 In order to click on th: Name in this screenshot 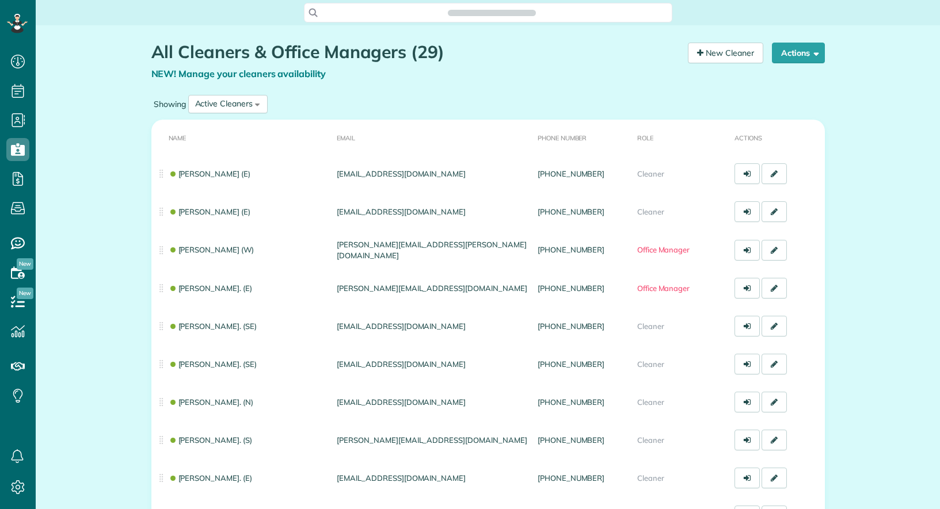, I will do `click(242, 137)`.